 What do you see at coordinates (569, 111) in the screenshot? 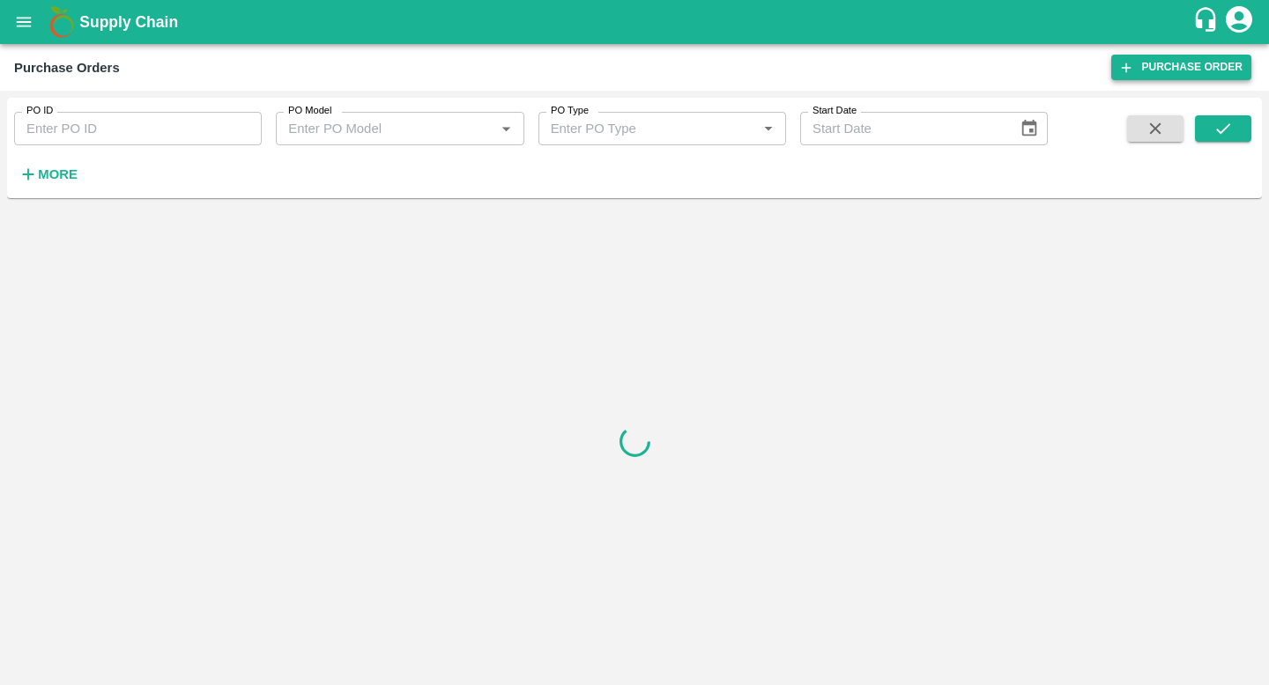
I see `label: PO Type` at bounding box center [569, 111].